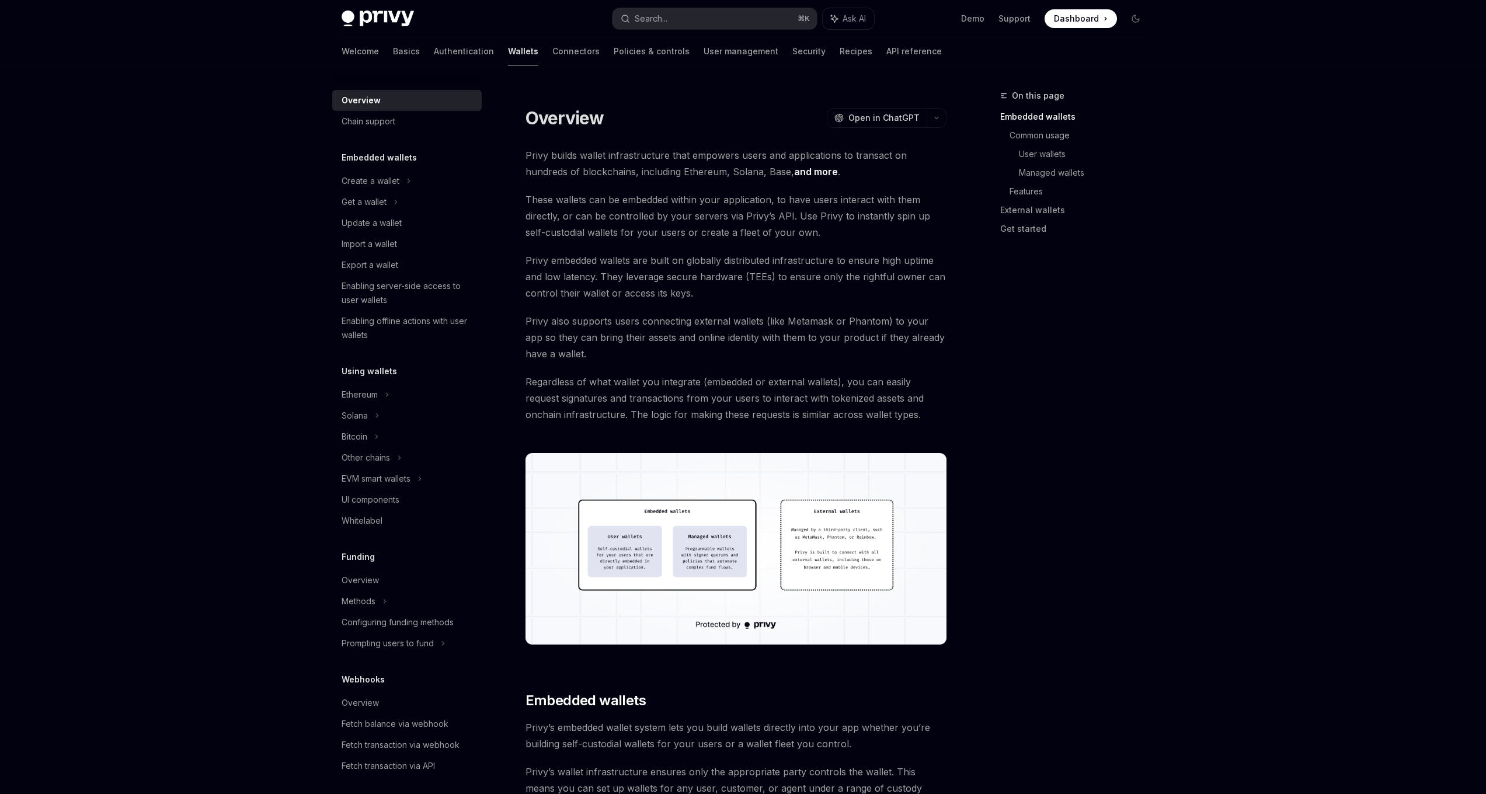  Describe the element at coordinates (406, 51) in the screenshot. I see `a: Basics` at that location.